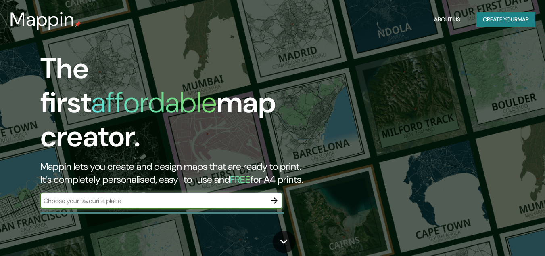 The width and height of the screenshot is (545, 256). Describe the element at coordinates (177, 173) in the screenshot. I see `h2: Mappin lets you create and design maps that are ready to print. It's completely personalised, eas...` at that location.